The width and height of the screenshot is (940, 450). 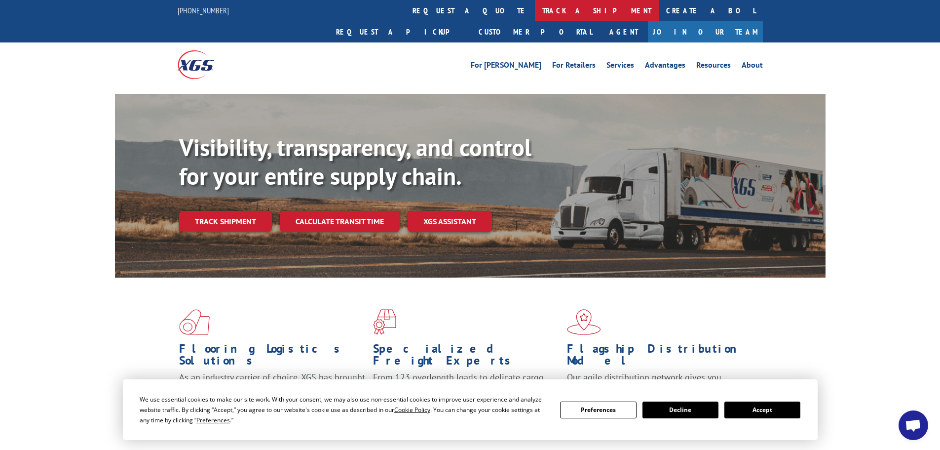 What do you see at coordinates (658, 382) in the screenshot?
I see `span: Our agile distribution network gives you nationwide inventory management on demand.` at bounding box center [658, 382].